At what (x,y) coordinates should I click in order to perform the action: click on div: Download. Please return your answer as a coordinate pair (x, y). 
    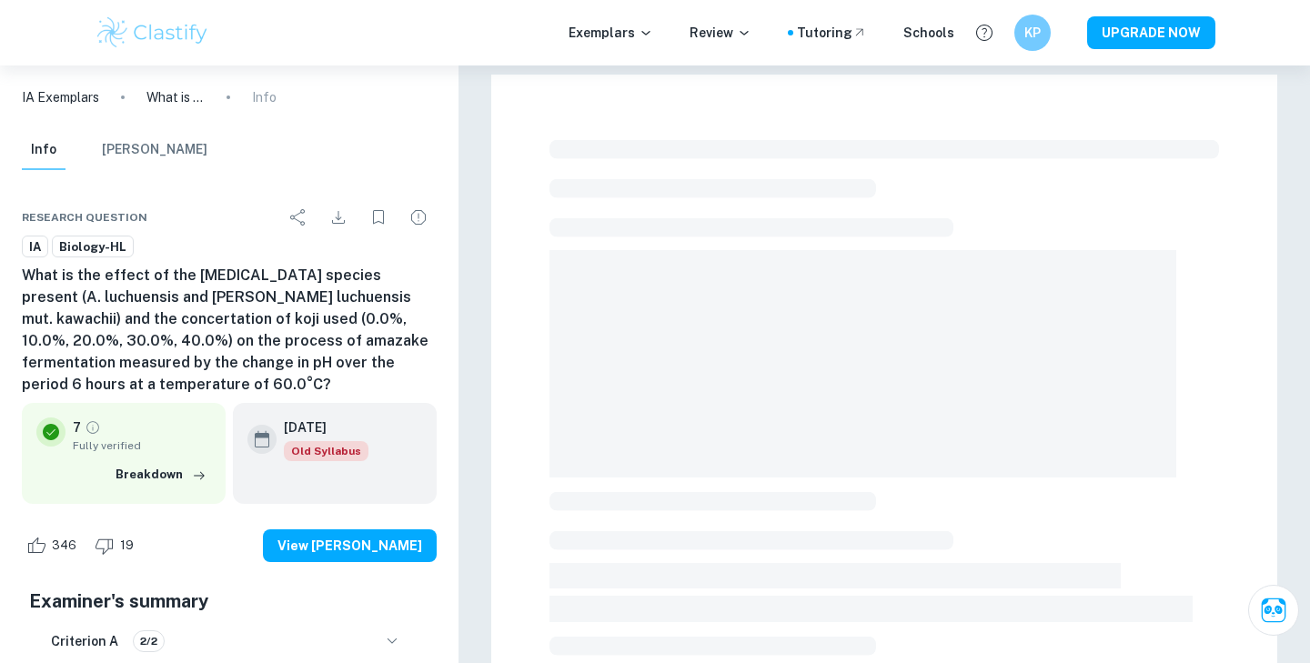
    Looking at the image, I should click on (339, 217).